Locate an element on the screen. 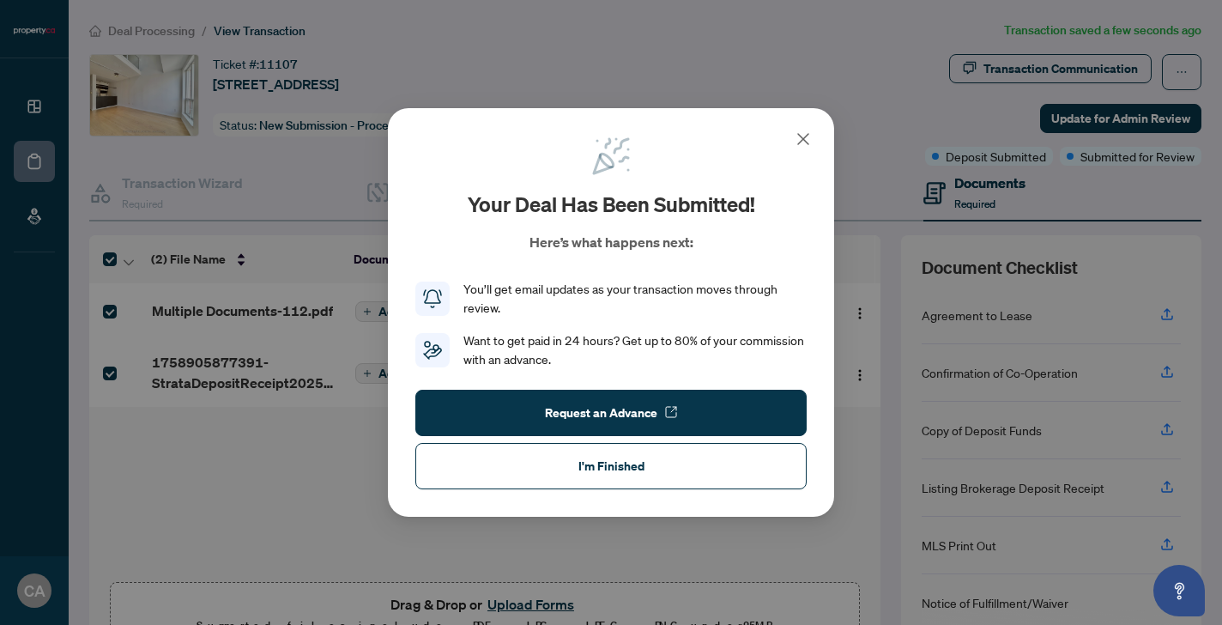 Image resolution: width=1222 pixels, height=625 pixels. a: Request an Advance is located at coordinates (611, 413).